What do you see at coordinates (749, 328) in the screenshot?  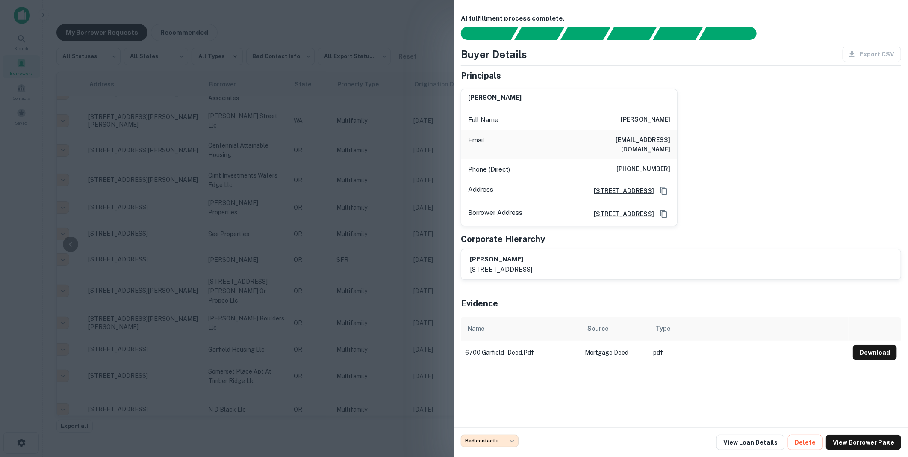 I see `th: Type` at bounding box center [749, 328].